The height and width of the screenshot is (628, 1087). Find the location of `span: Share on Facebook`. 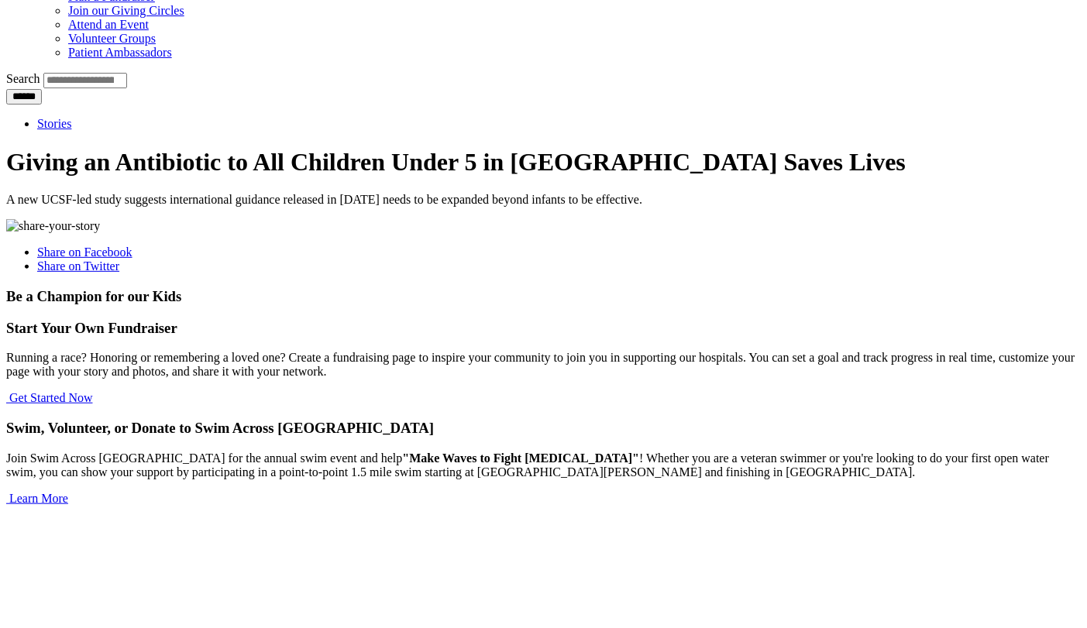

span: Share on Facebook is located at coordinates (84, 252).